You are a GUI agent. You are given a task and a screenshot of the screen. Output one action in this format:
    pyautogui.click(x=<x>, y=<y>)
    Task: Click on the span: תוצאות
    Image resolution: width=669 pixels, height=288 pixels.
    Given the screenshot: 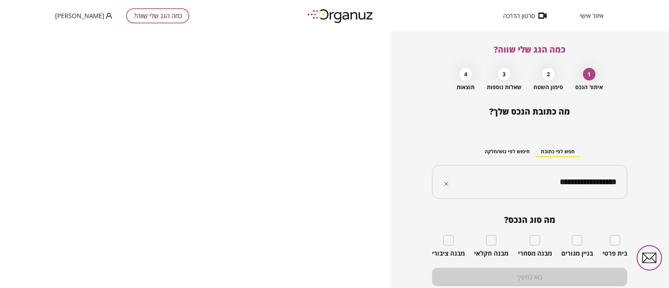 What is the action you would take?
    pyautogui.click(x=466, y=87)
    